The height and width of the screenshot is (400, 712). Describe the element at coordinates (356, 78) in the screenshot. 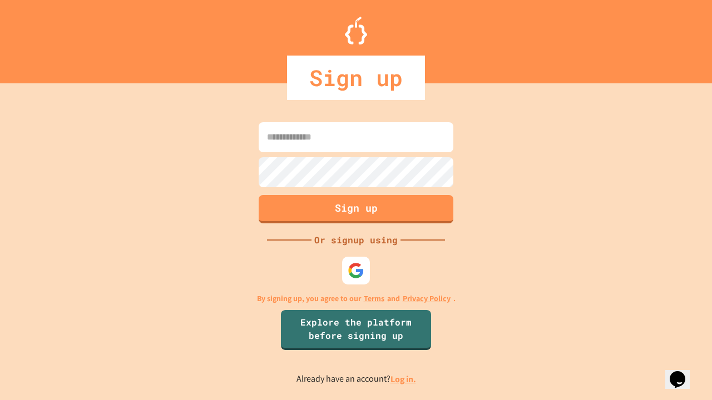

I see `div: Sign up` at that location.